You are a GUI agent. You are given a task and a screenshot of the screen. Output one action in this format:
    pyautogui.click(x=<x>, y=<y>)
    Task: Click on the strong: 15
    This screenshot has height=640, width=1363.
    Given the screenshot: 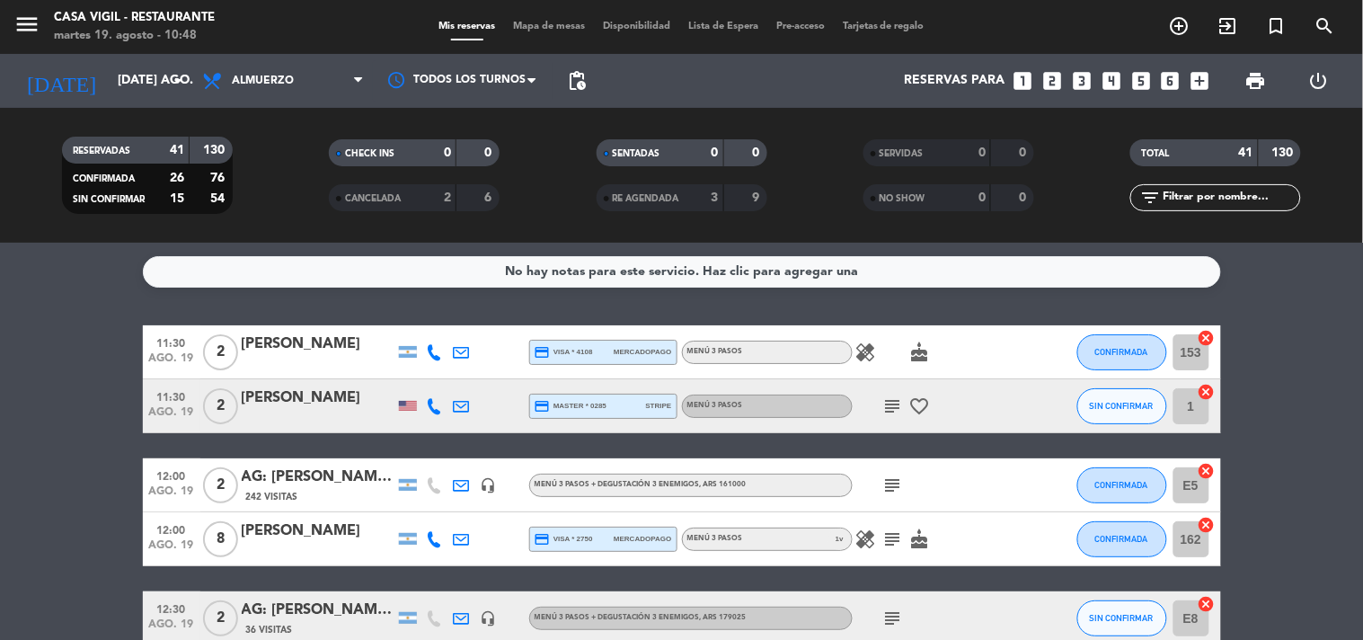 What is the action you would take?
    pyautogui.click(x=177, y=199)
    